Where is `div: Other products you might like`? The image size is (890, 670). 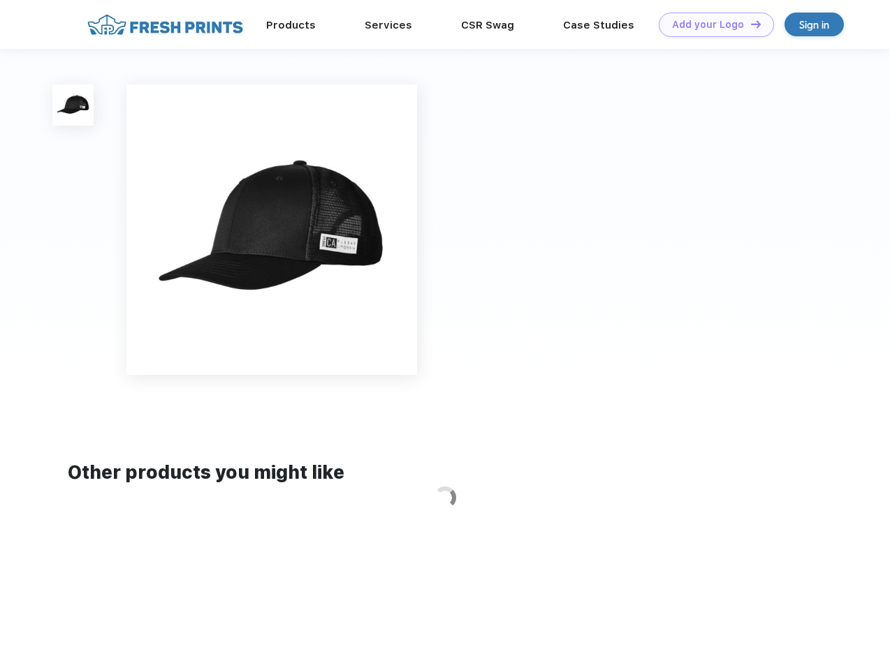 div: Other products you might like is located at coordinates (444, 473).